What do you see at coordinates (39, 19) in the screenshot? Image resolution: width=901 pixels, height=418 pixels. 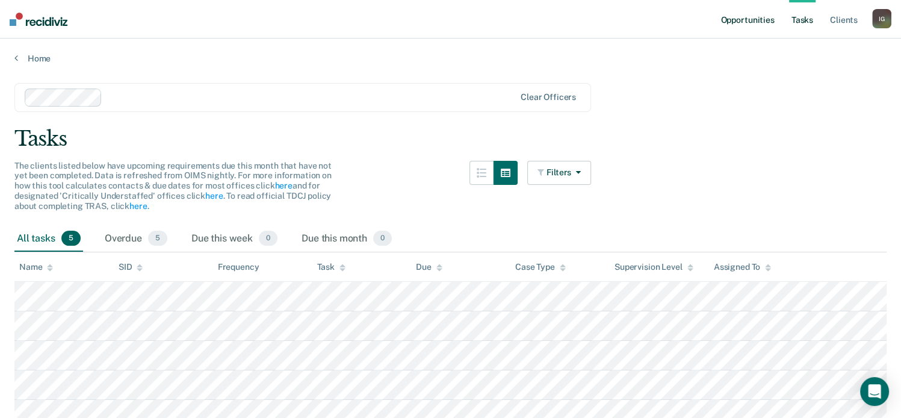 I see `img: Recidiviz` at bounding box center [39, 19].